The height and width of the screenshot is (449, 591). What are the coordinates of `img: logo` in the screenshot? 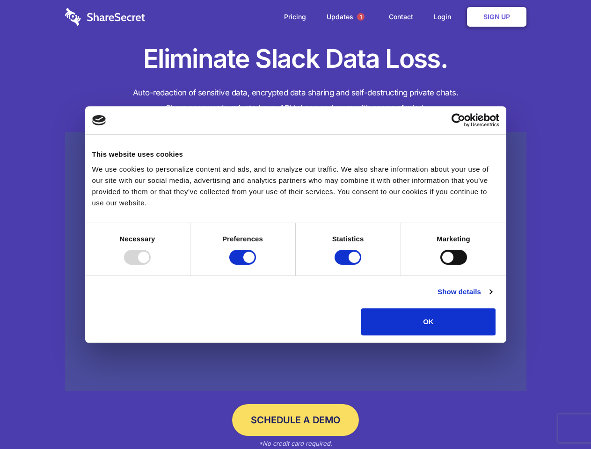 It's located at (99, 120).